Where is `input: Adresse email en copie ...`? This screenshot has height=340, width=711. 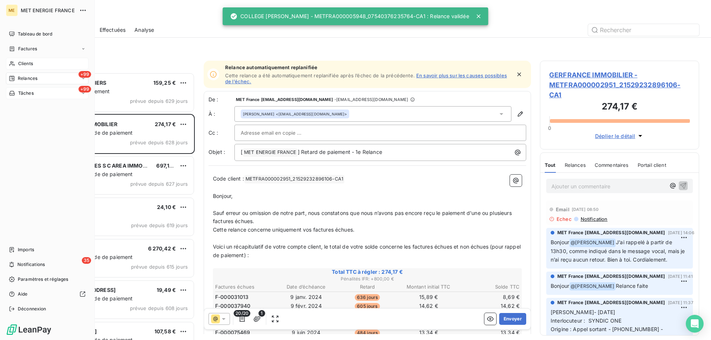 input: Adresse email en copie ... is located at coordinates (280, 133).